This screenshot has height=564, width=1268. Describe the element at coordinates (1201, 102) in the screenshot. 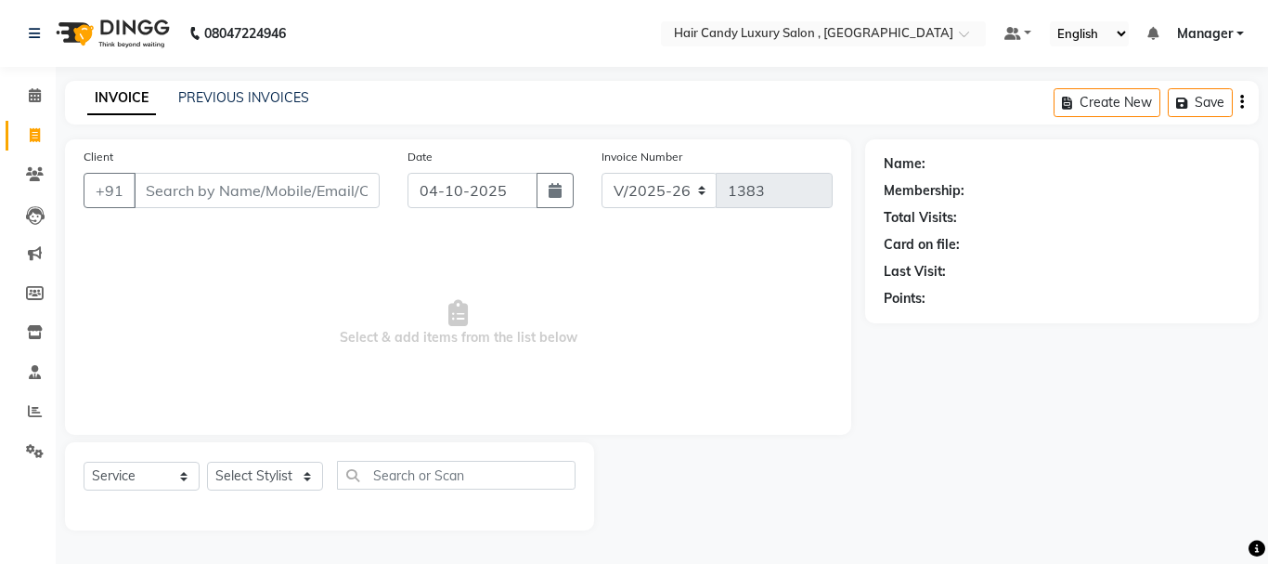

I see `button: Save` at that location.